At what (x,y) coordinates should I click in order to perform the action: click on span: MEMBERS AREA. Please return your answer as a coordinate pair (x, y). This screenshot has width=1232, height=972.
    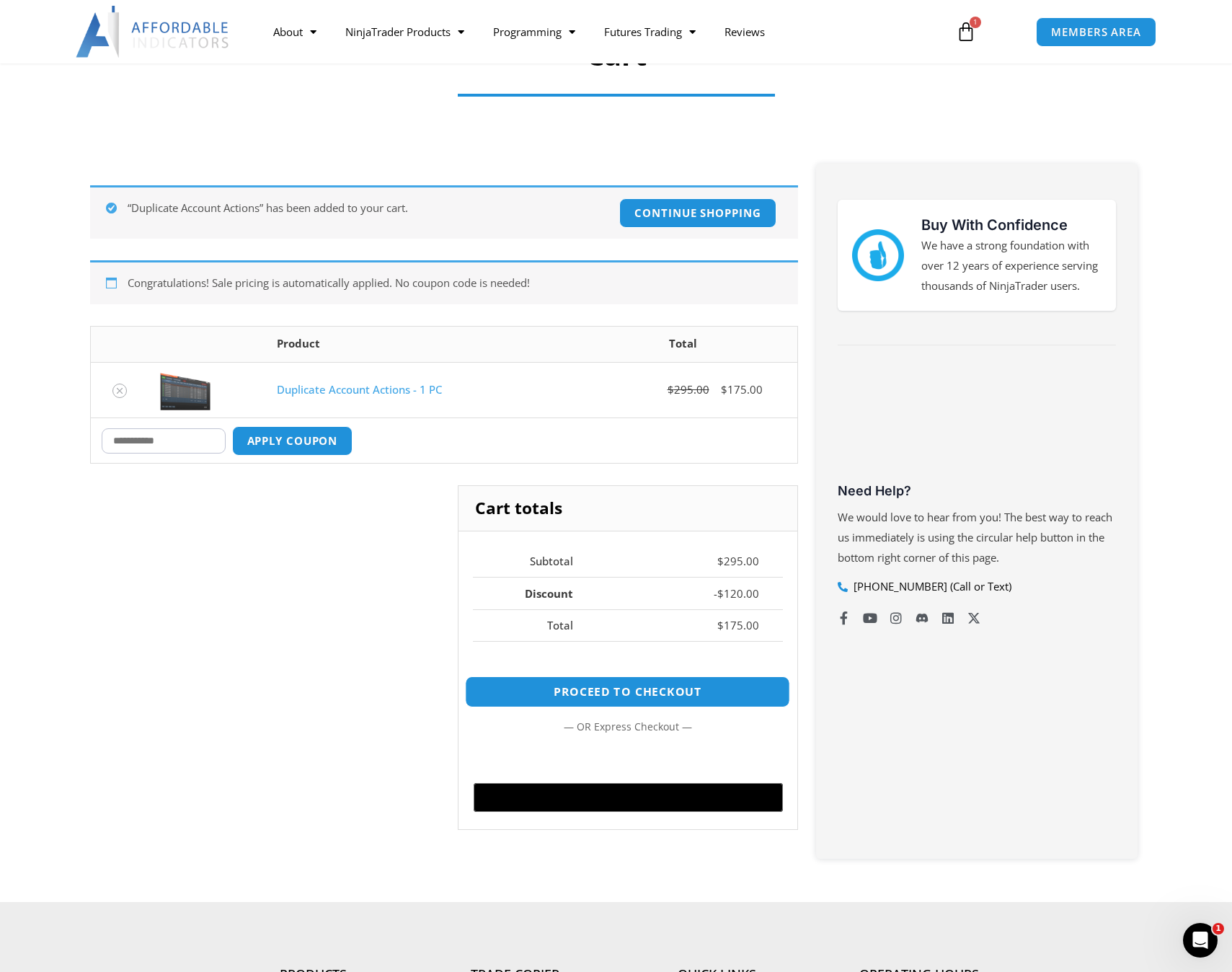
    Looking at the image, I should click on (1095, 31).